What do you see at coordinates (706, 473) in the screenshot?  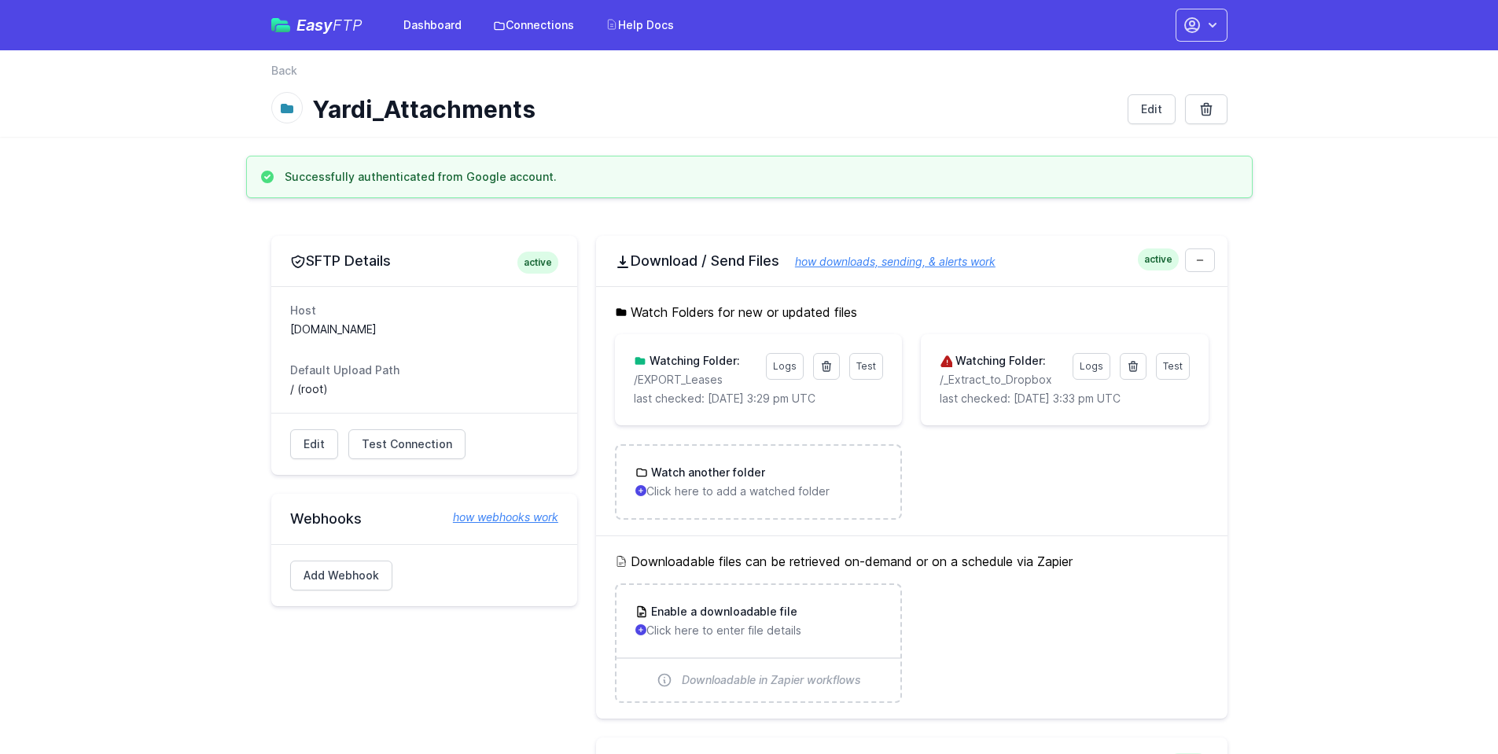 I see `h3: Watch another folder` at bounding box center [706, 473].